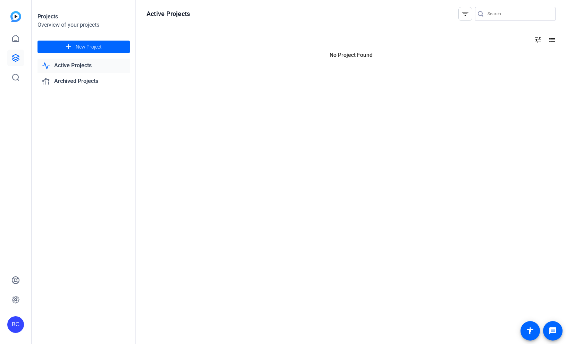 The width and height of the screenshot is (566, 344). Describe the element at coordinates (530, 331) in the screenshot. I see `mat-icon: accessibility` at that location.